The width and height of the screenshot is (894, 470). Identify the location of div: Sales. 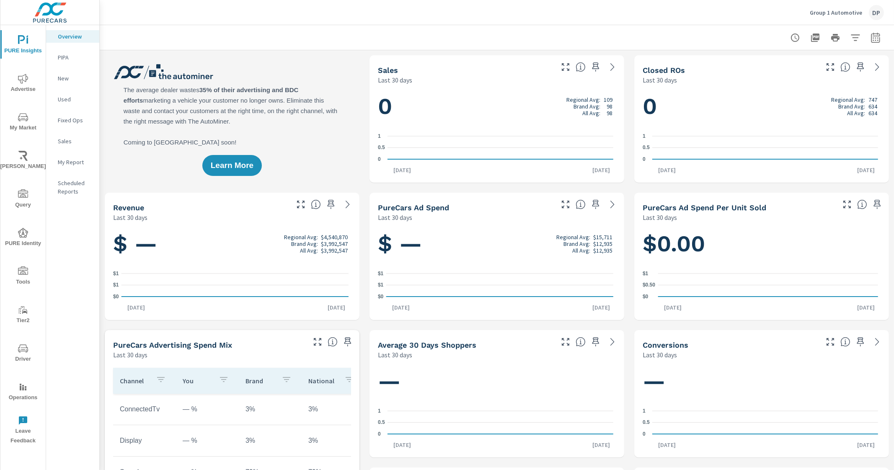
(73, 141).